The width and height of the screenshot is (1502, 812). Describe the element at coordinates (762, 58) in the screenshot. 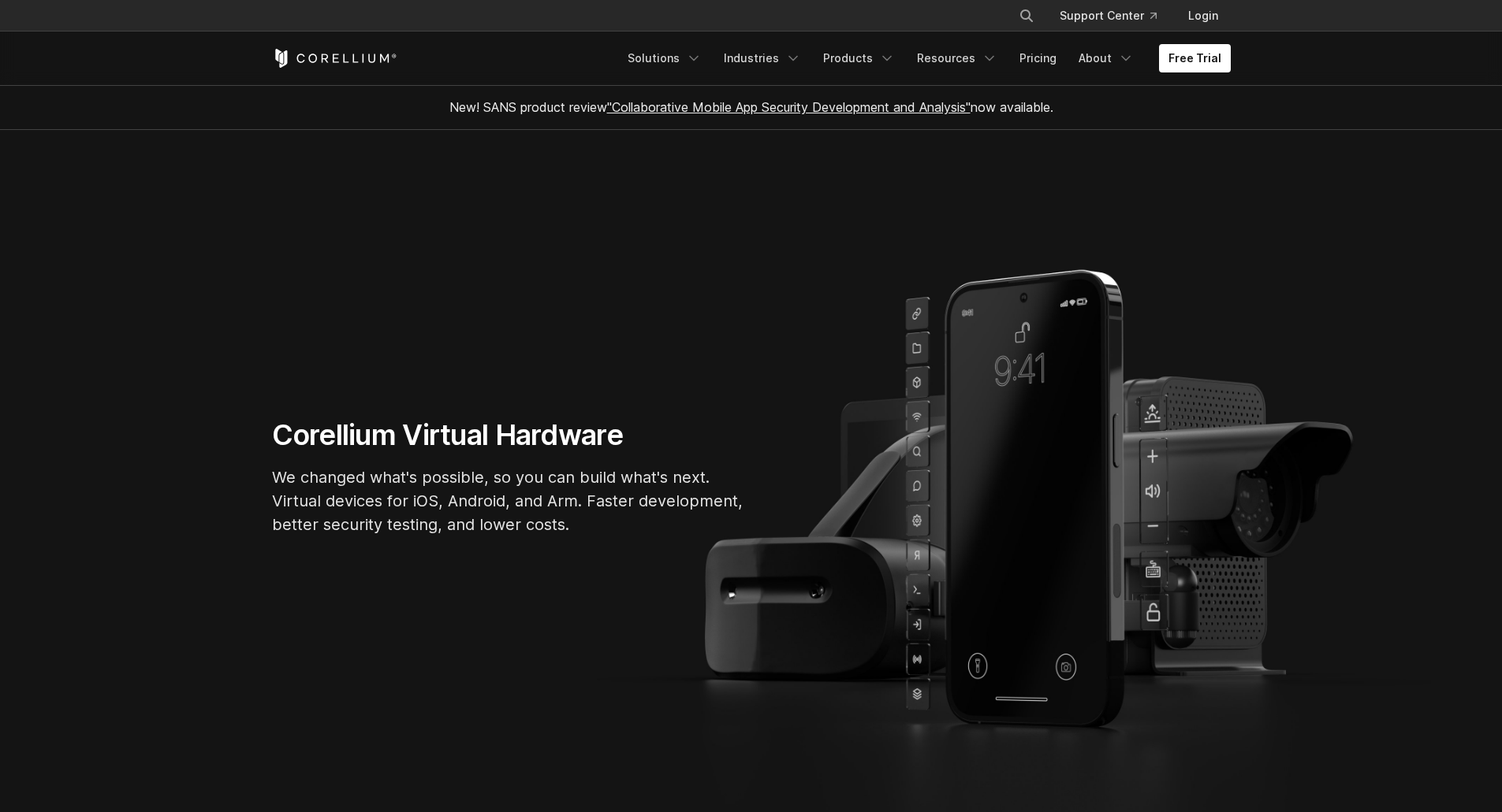

I see `a: Industries` at that location.